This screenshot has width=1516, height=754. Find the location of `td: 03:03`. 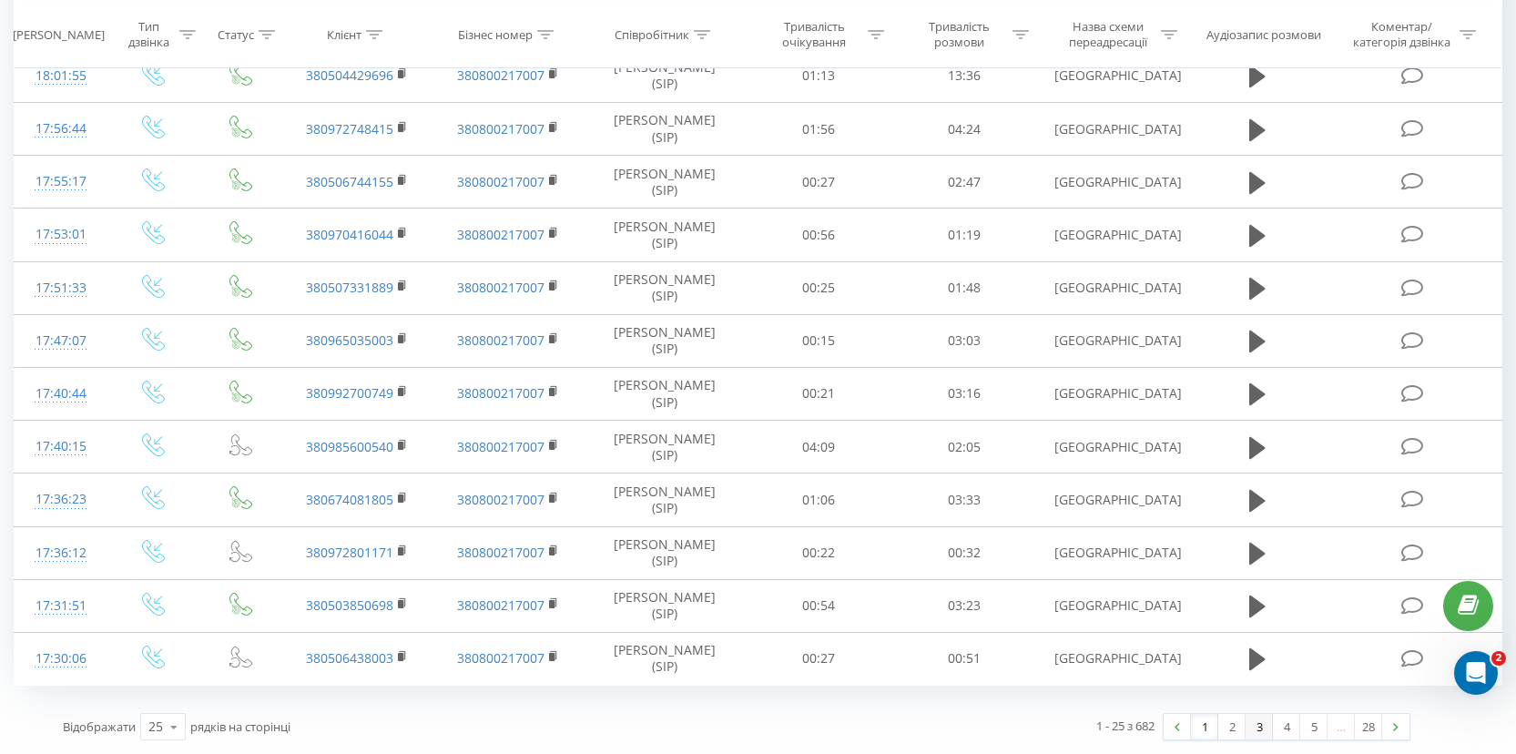

td: 03:03 is located at coordinates (964, 341).